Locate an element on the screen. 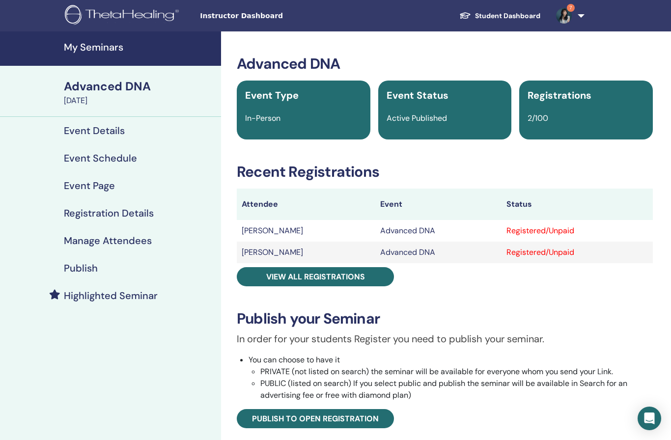 This screenshot has height=440, width=671. span: 7 is located at coordinates (570, 8).